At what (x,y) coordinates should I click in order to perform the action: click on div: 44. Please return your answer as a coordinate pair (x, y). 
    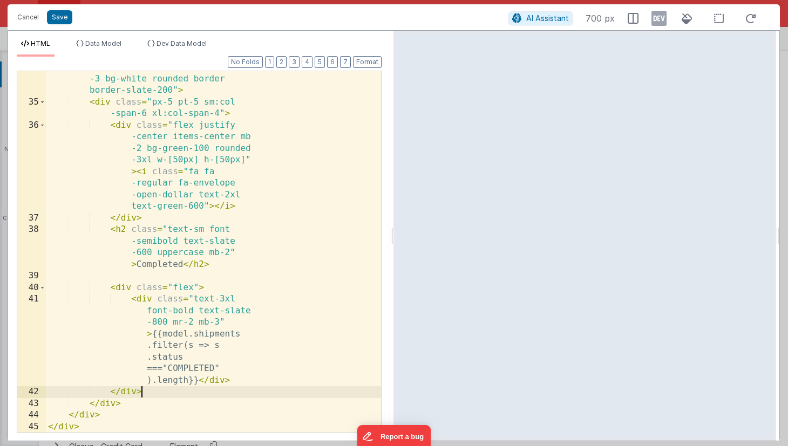
    Looking at the image, I should click on (31, 416).